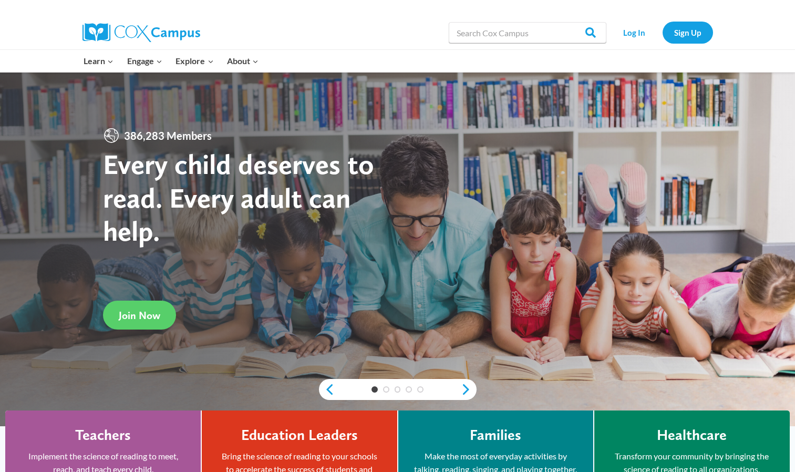 The image size is (795, 472). Describe the element at coordinates (469, 390) in the screenshot. I see `a: next` at that location.